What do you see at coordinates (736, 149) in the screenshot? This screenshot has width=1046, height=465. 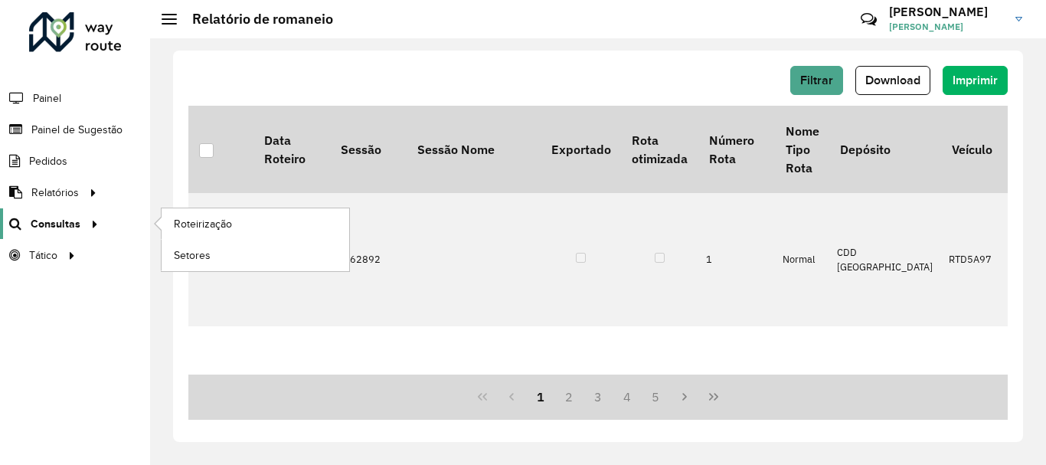 I see `th: Número Rota` at bounding box center [736, 149].